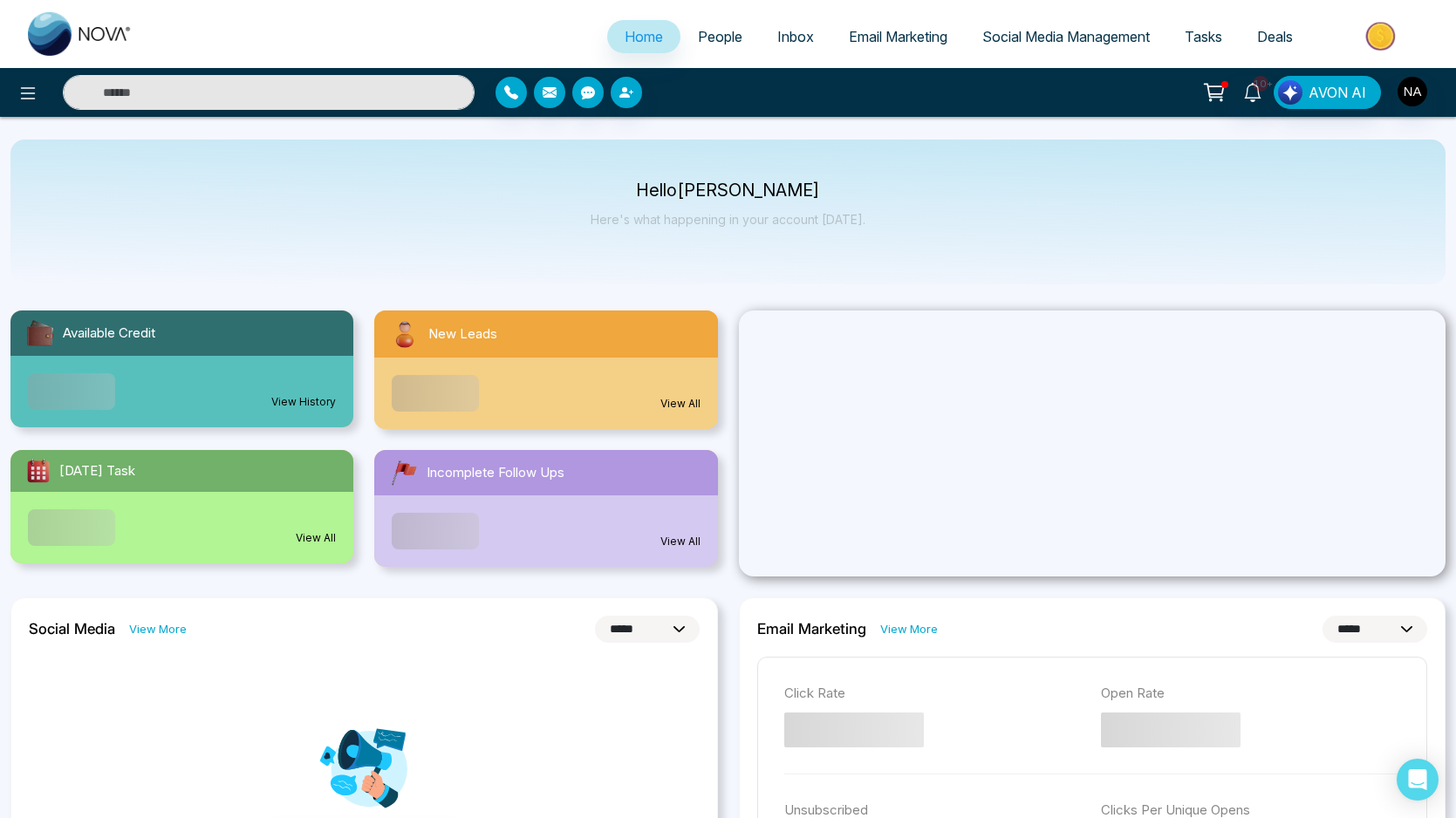  What do you see at coordinates (405, 334) in the screenshot?
I see `img: newLeads.svg` at bounding box center [405, 334].